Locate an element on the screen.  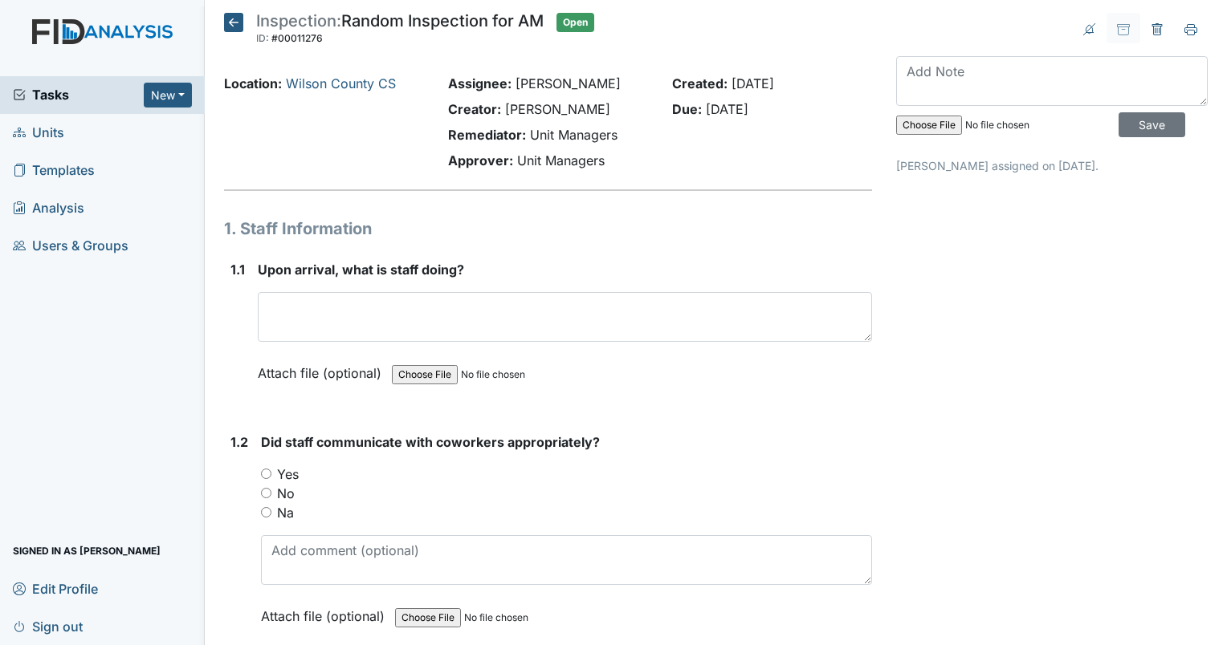
label: Yes is located at coordinates (287, 474).